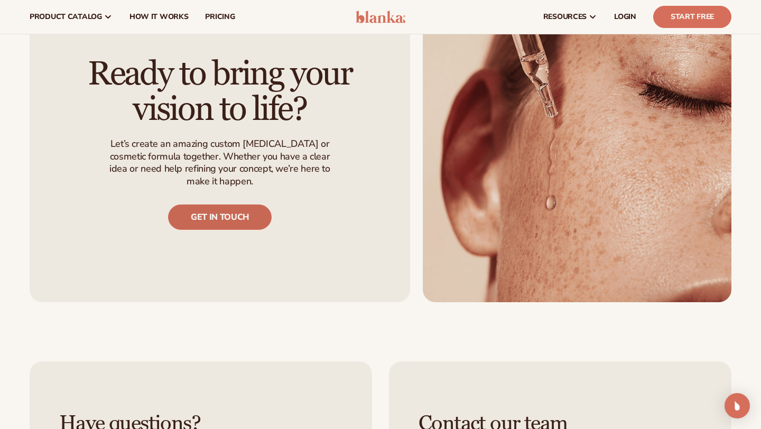 The image size is (761, 429). Describe the element at coordinates (625, 17) in the screenshot. I see `span: LOGIN` at that location.